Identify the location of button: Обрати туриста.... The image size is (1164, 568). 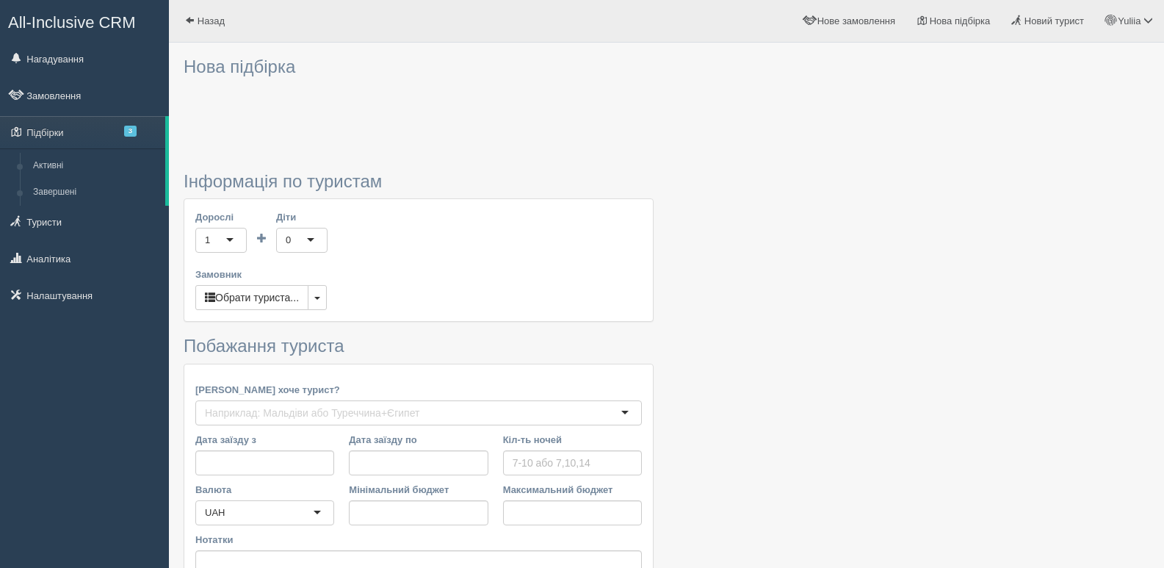
(252, 297).